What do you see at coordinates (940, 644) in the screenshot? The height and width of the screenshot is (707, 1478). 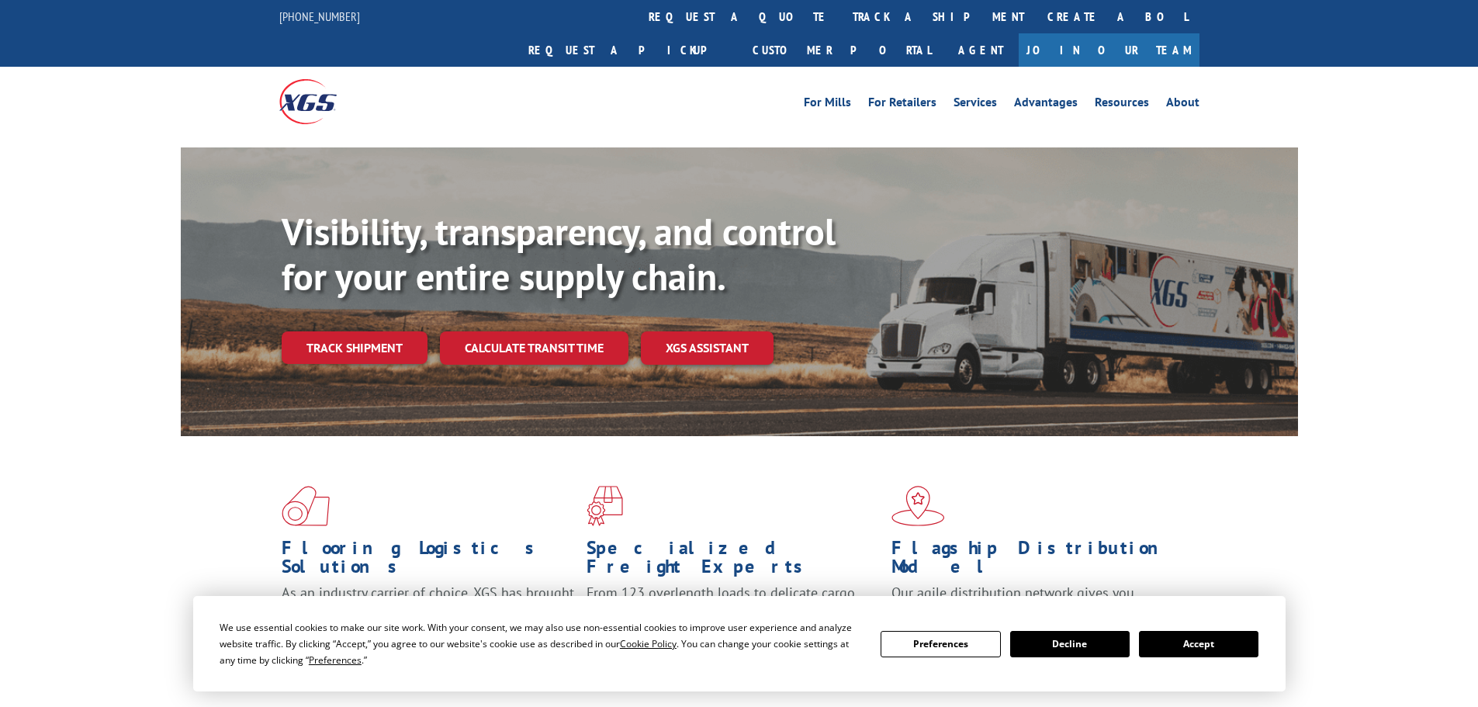 I see `button: Preferences` at bounding box center [940, 644].